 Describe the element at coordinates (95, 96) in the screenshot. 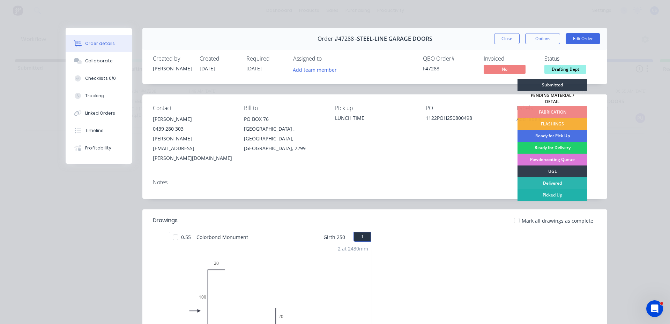

I see `div: Tracking` at that location.